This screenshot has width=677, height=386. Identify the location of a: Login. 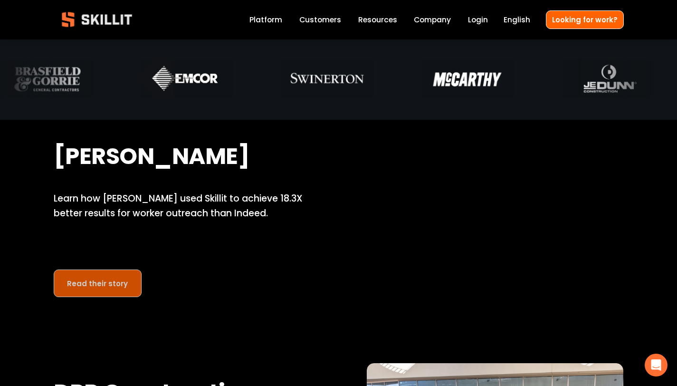
(478, 19).